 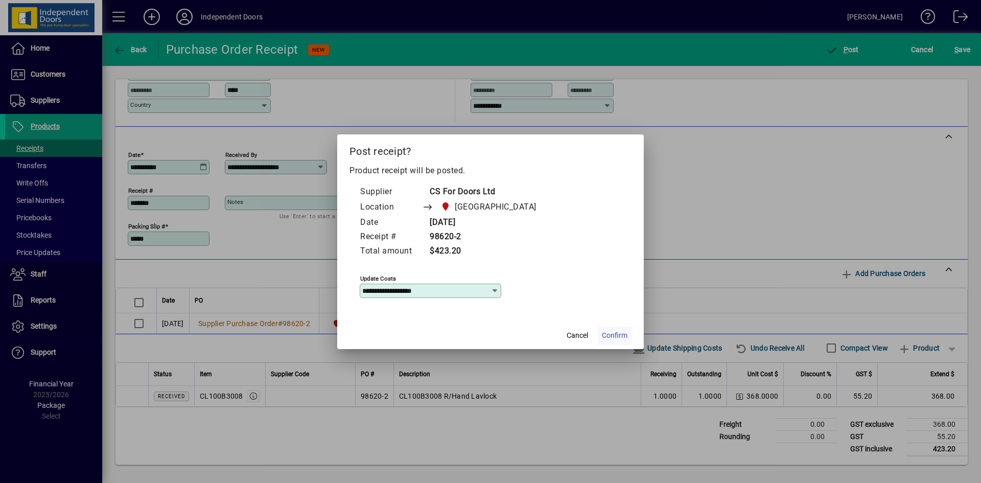 What do you see at coordinates (490, 149) in the screenshot?
I see `h2: Post receipt?` at bounding box center [490, 149].